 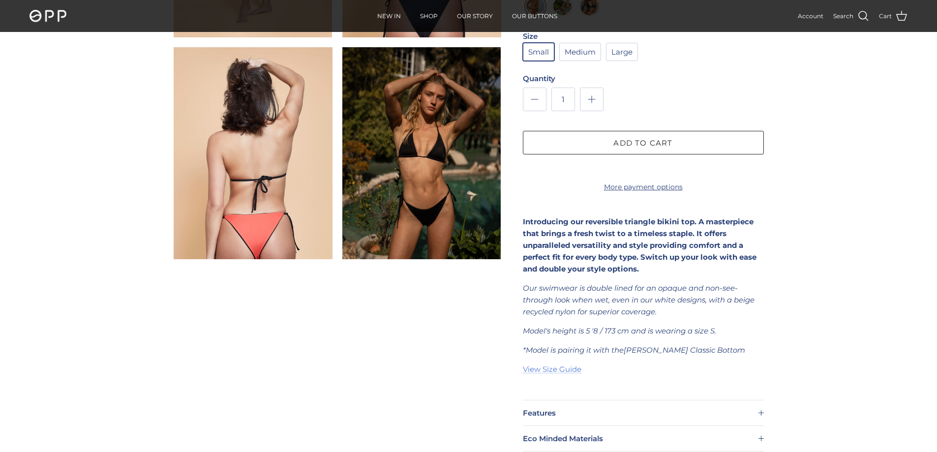 I want to click on a: OUR BUTTONS, so click(x=535, y=16).